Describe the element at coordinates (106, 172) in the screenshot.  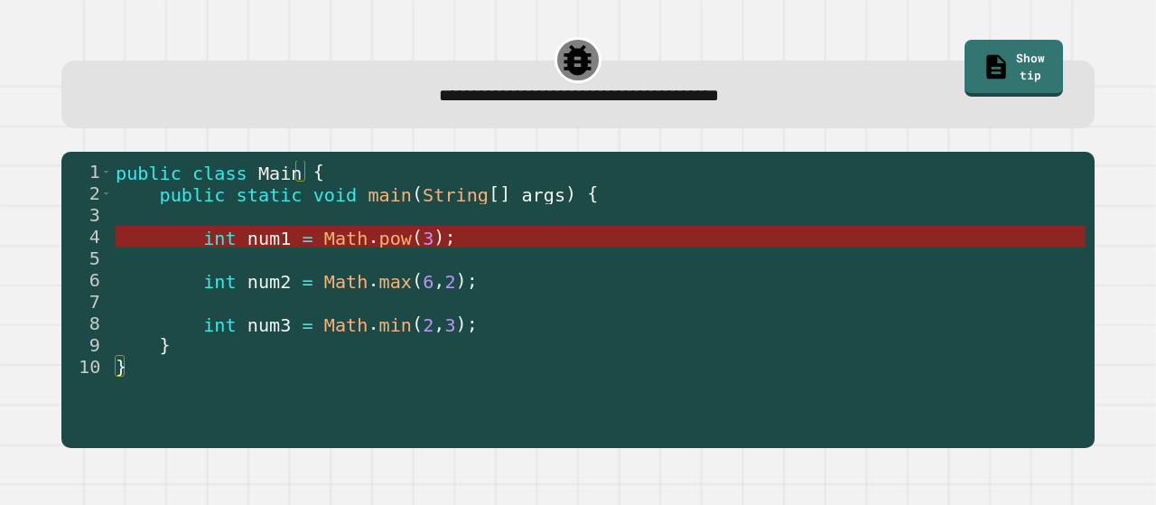
I see `span: Toggle code folding, rows 1 through 10` at that location.